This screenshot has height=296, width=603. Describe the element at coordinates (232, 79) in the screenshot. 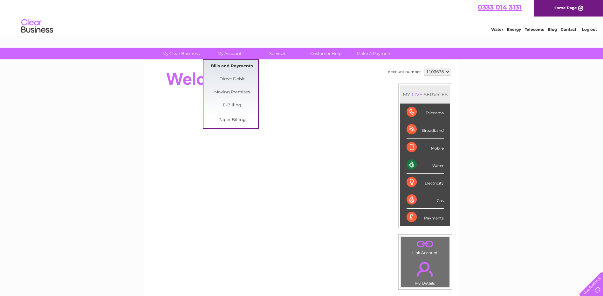

I see `a: Direct Debit` at that location.